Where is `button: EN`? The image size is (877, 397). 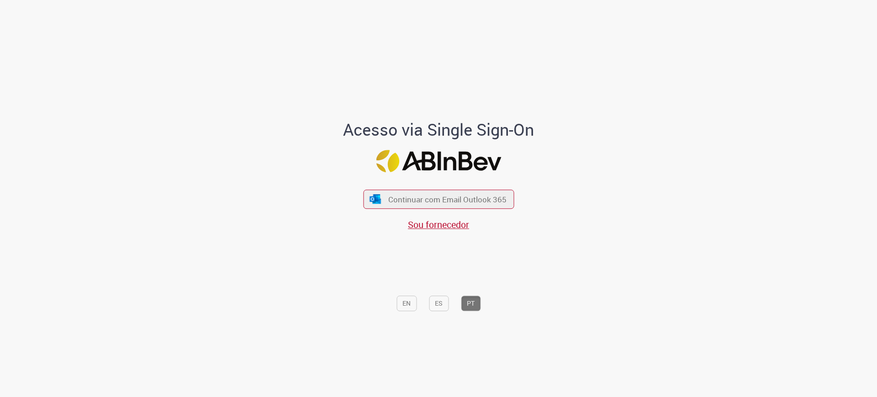
button: EN is located at coordinates (406, 303).